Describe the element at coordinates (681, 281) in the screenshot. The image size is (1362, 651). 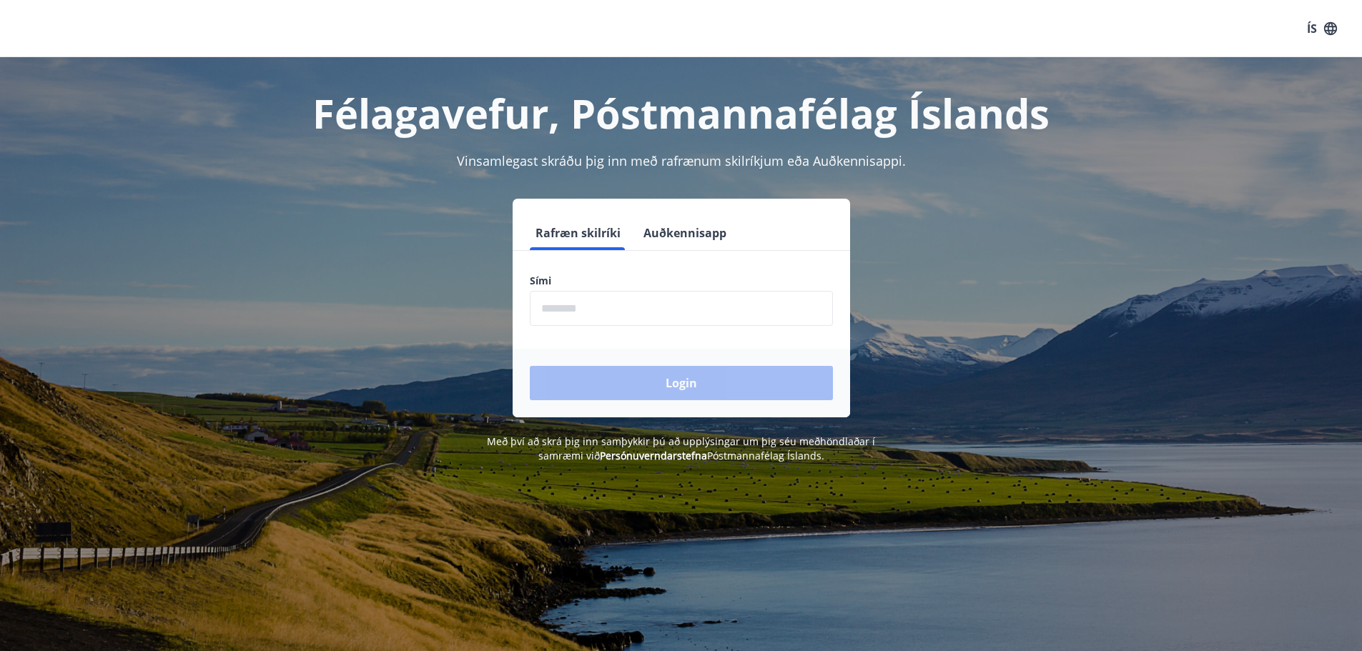
I see `label: Sími` at that location.